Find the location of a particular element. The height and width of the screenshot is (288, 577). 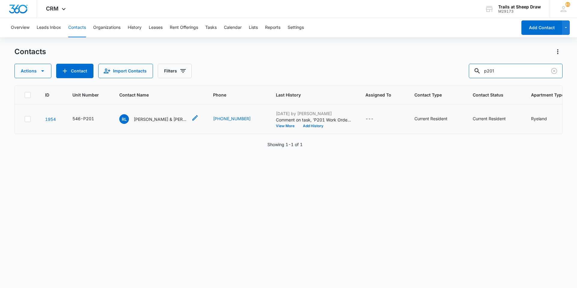

button: Organizations is located at coordinates (107, 28).